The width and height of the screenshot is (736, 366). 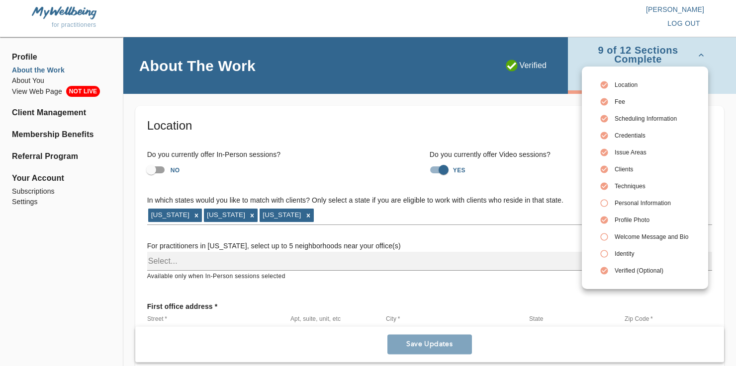 What do you see at coordinates (651, 85) in the screenshot?
I see `span: Location` at bounding box center [651, 85].